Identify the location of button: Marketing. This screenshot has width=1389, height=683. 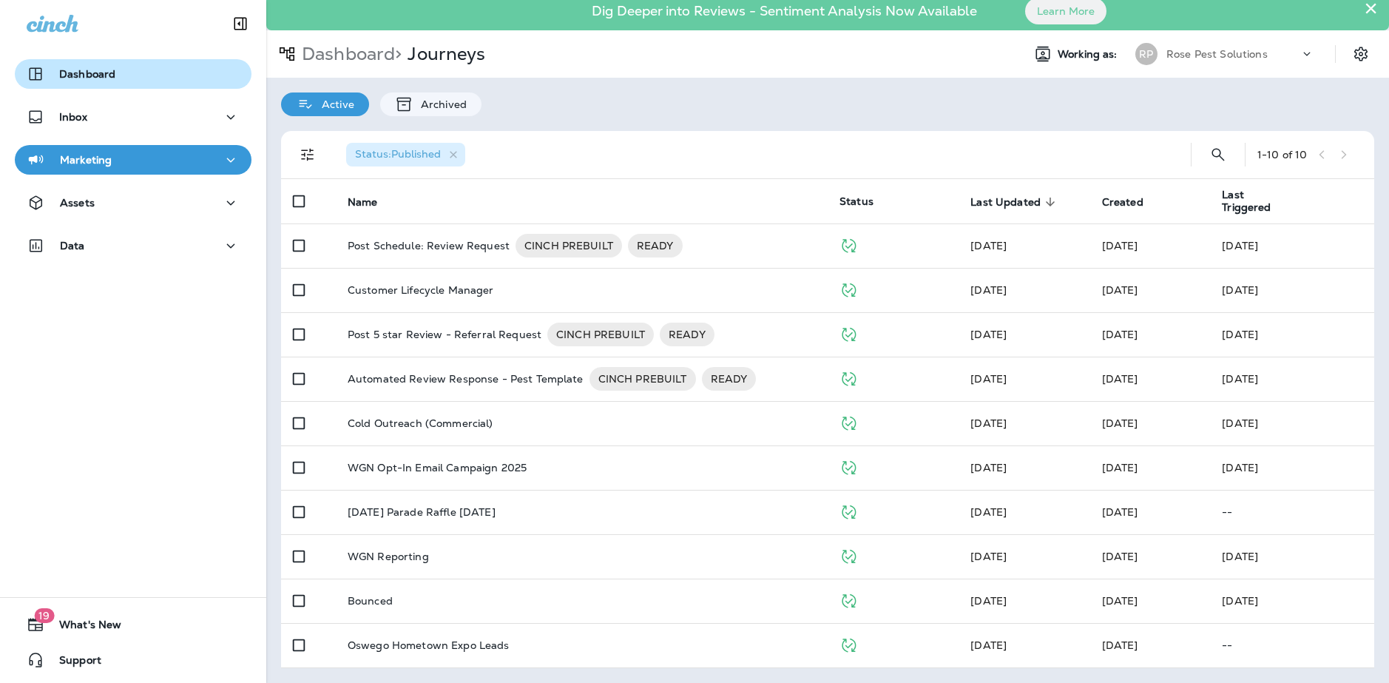
(133, 160).